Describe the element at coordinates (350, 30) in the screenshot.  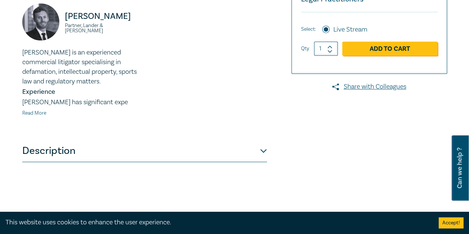
I see `label: Live Stream` at that location.